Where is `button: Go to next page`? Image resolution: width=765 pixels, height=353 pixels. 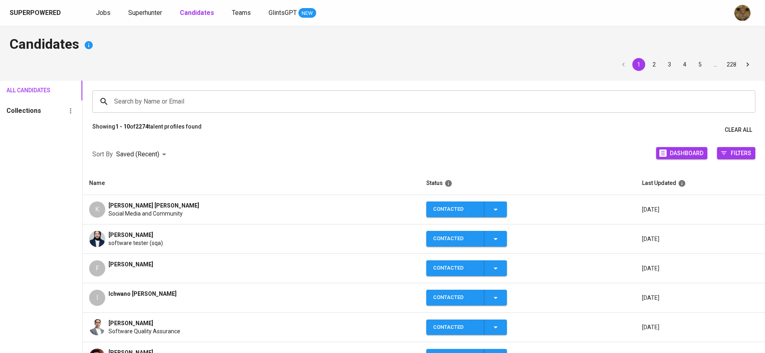
button: Go to next page is located at coordinates (747, 64).